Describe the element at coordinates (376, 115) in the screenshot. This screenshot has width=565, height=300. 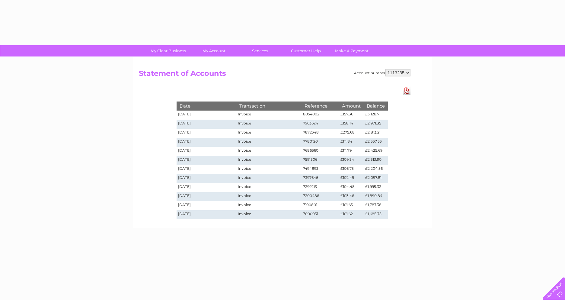
I see `td: £3,128.71` at that location.